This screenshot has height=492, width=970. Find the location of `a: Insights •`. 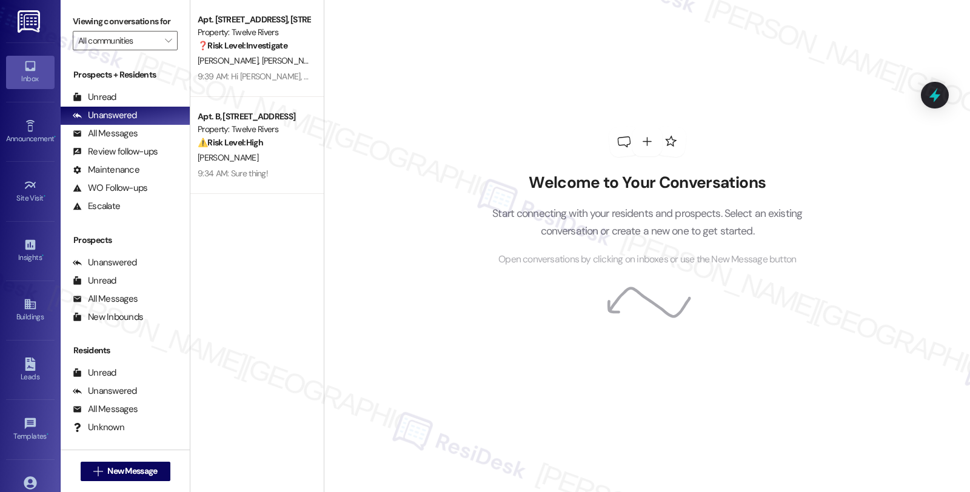

a: Insights • is located at coordinates (30, 251).